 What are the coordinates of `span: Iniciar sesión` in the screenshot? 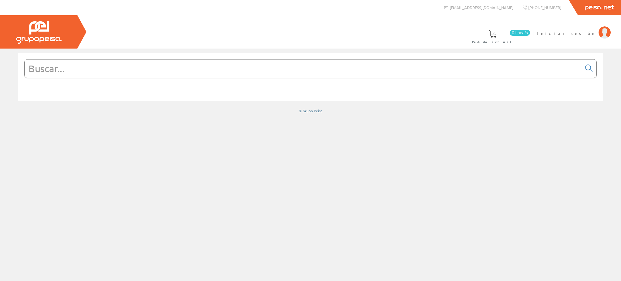 It's located at (566, 33).